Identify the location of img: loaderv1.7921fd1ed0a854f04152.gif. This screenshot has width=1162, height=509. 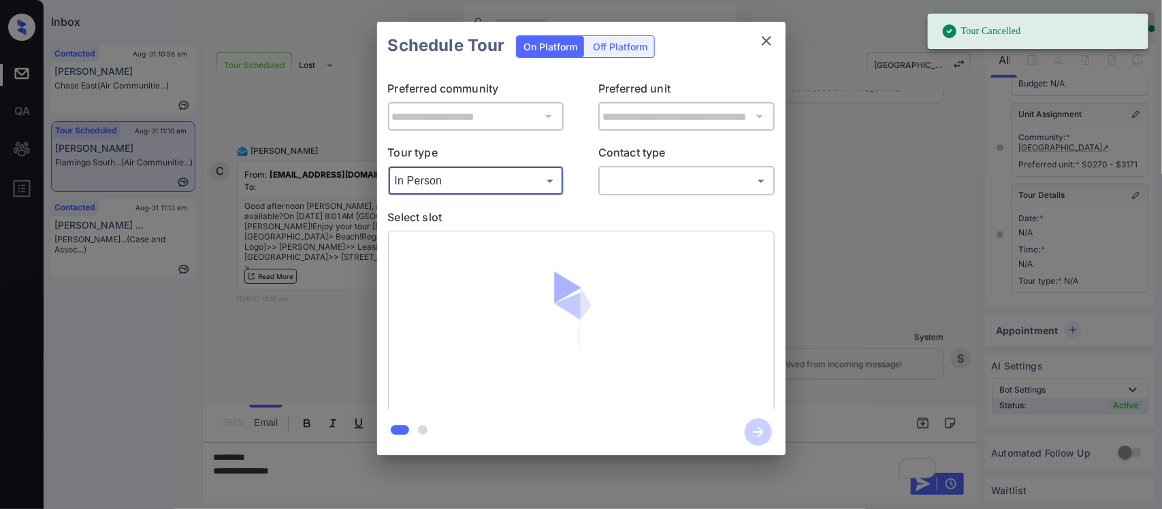
(581, 321).